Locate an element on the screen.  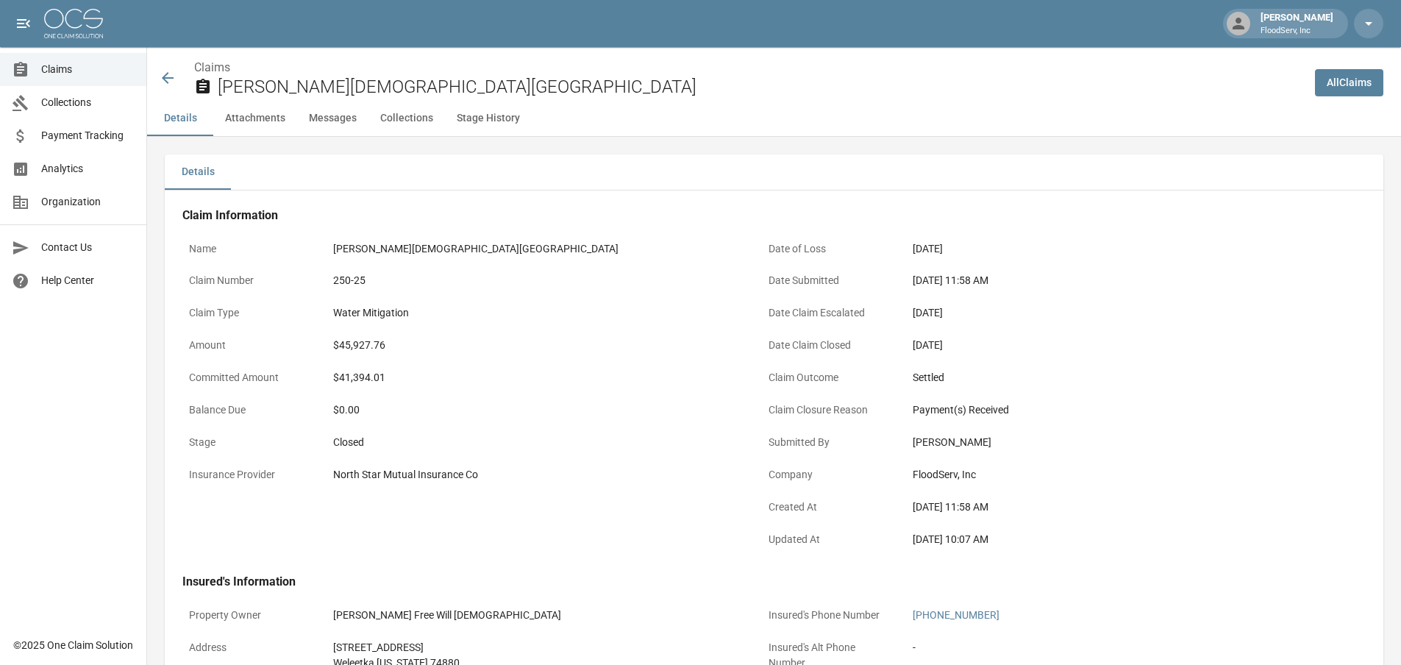
button: Stage History is located at coordinates (488, 118).